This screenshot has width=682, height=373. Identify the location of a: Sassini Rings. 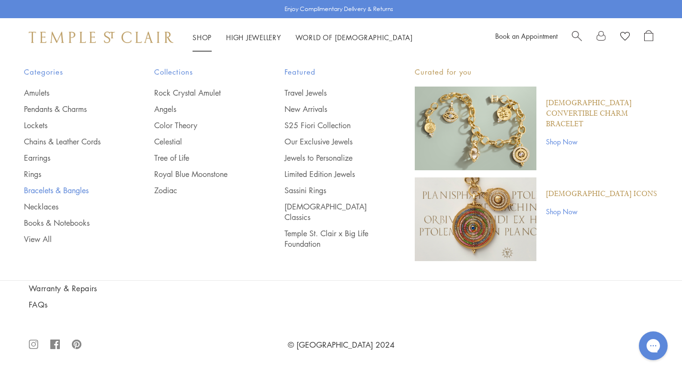
(330, 191).